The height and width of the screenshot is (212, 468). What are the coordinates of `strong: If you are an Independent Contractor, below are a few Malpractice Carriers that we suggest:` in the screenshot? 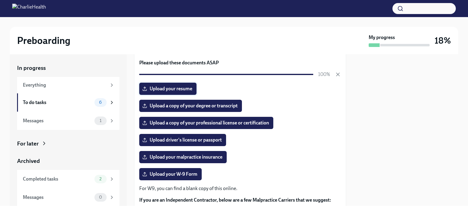 It's located at (235, 200).